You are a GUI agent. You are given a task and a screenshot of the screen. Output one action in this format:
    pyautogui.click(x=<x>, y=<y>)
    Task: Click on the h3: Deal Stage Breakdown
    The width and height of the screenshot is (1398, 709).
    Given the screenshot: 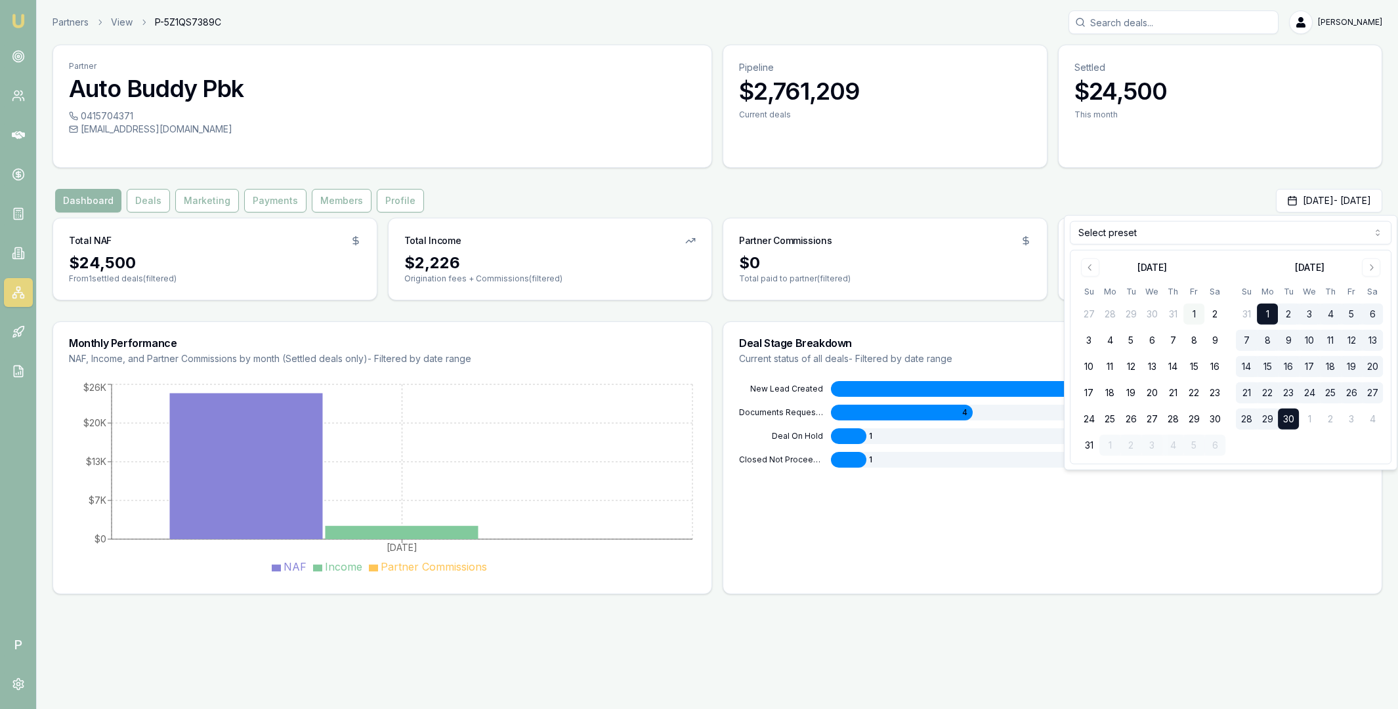 What is the action you would take?
    pyautogui.click(x=1052, y=343)
    